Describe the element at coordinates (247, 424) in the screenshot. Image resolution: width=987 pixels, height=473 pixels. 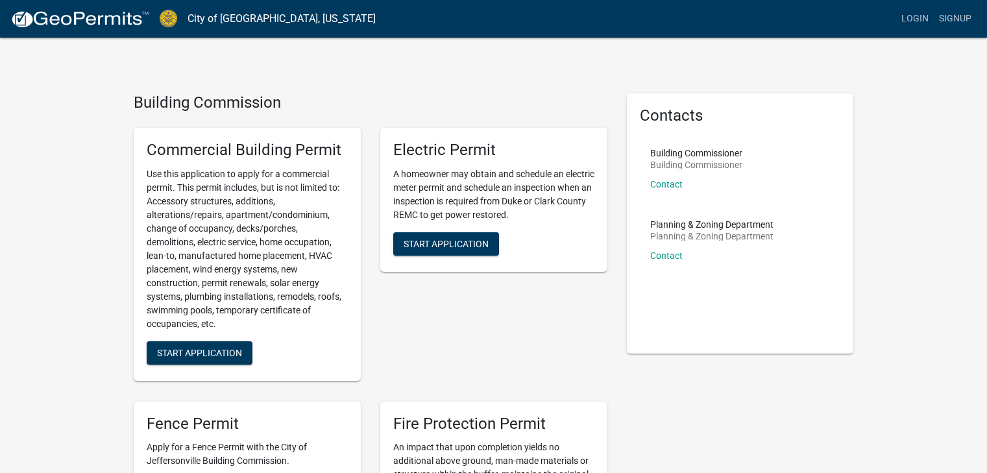
I see `h5: Fence Permit` at that location.